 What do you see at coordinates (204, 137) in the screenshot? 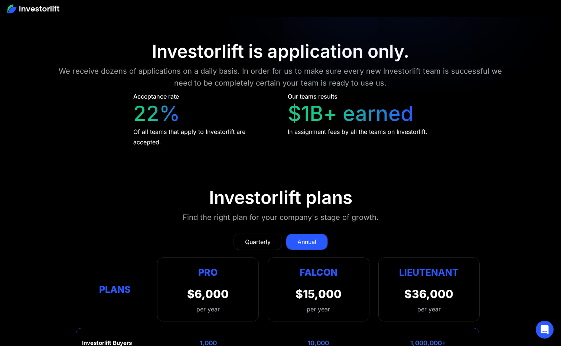
I see `div: Of all teams that apply to Investorlift are accepted.` at bounding box center [204, 137].